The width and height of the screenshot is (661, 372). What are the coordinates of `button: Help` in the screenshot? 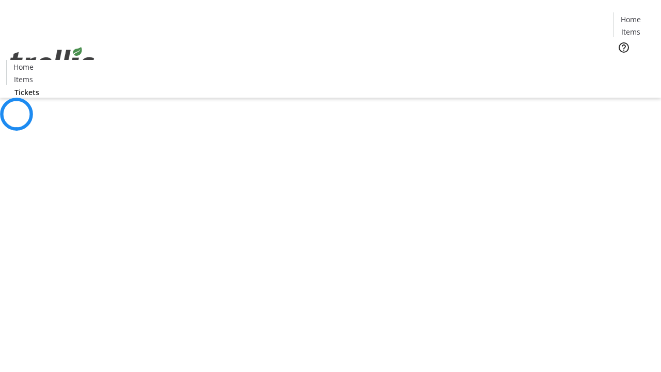 It's located at (624, 48).